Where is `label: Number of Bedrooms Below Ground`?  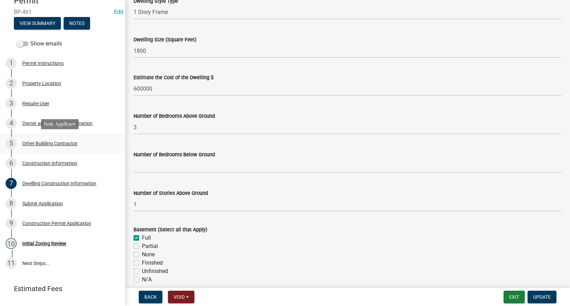 label: Number of Bedrooms Below Ground is located at coordinates (174, 155).